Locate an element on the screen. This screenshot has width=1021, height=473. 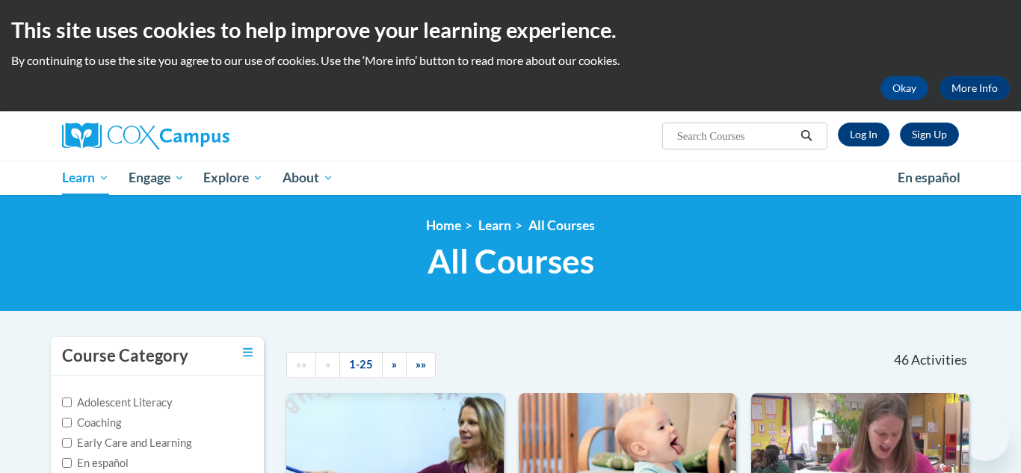
label: Coaching is located at coordinates (91, 423).